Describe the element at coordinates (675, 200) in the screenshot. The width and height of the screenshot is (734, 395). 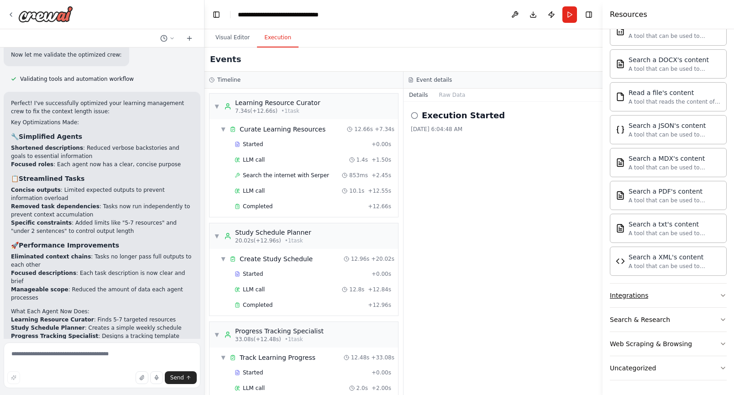
I see `div: A tool that can be used to semantic search a query from a PDF's content.` at that location.